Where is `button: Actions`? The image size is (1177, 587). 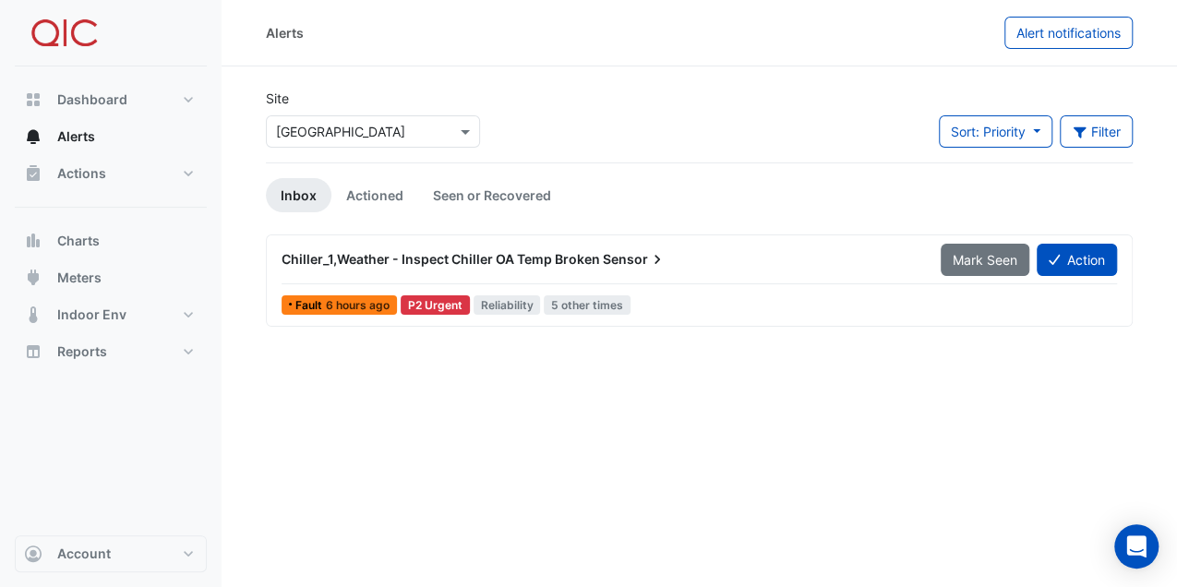 button: Actions is located at coordinates (111, 174).